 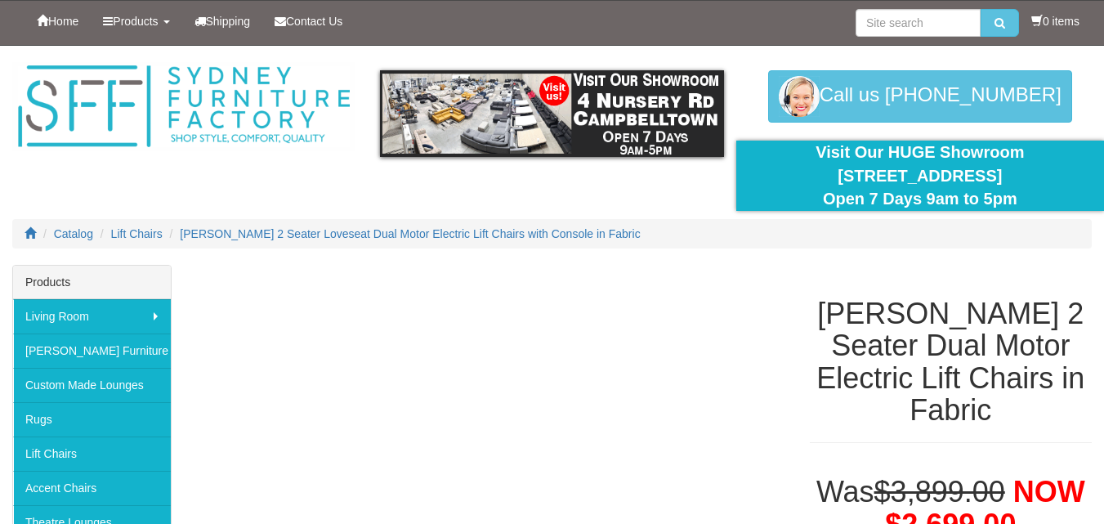 I want to click on a: Living Room, so click(x=92, y=316).